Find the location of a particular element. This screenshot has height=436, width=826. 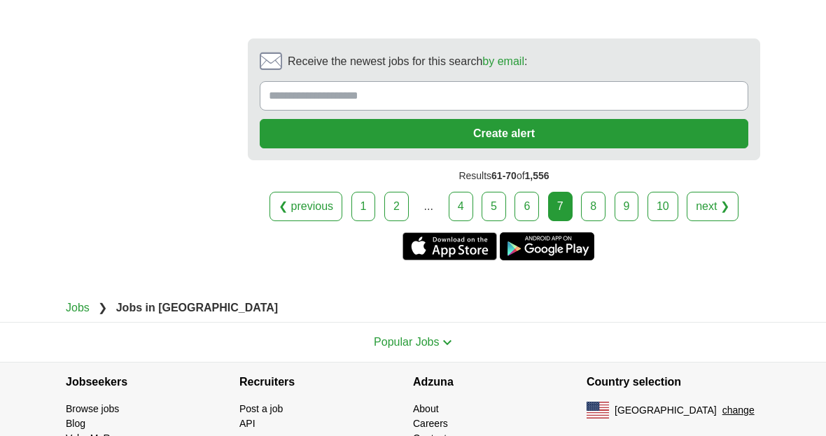

a: 8 is located at coordinates (593, 206).